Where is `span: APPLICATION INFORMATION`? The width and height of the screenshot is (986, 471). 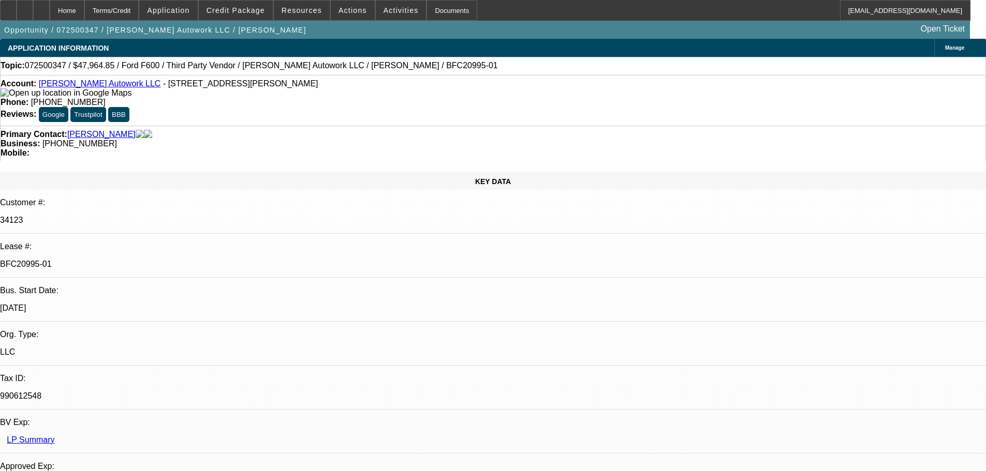 span: APPLICATION INFORMATION is located at coordinates (58, 48).